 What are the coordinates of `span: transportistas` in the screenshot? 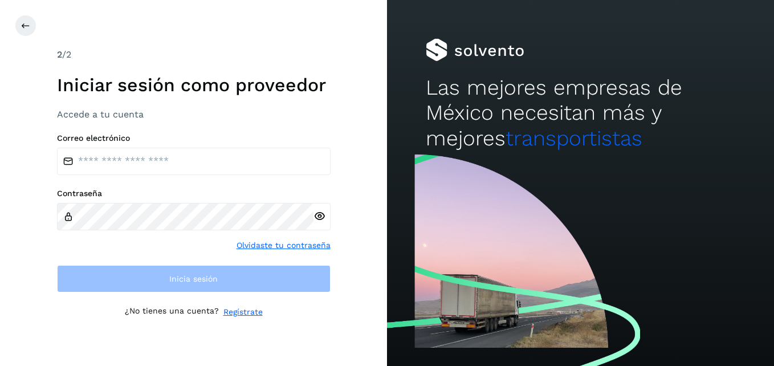 It's located at (574, 138).